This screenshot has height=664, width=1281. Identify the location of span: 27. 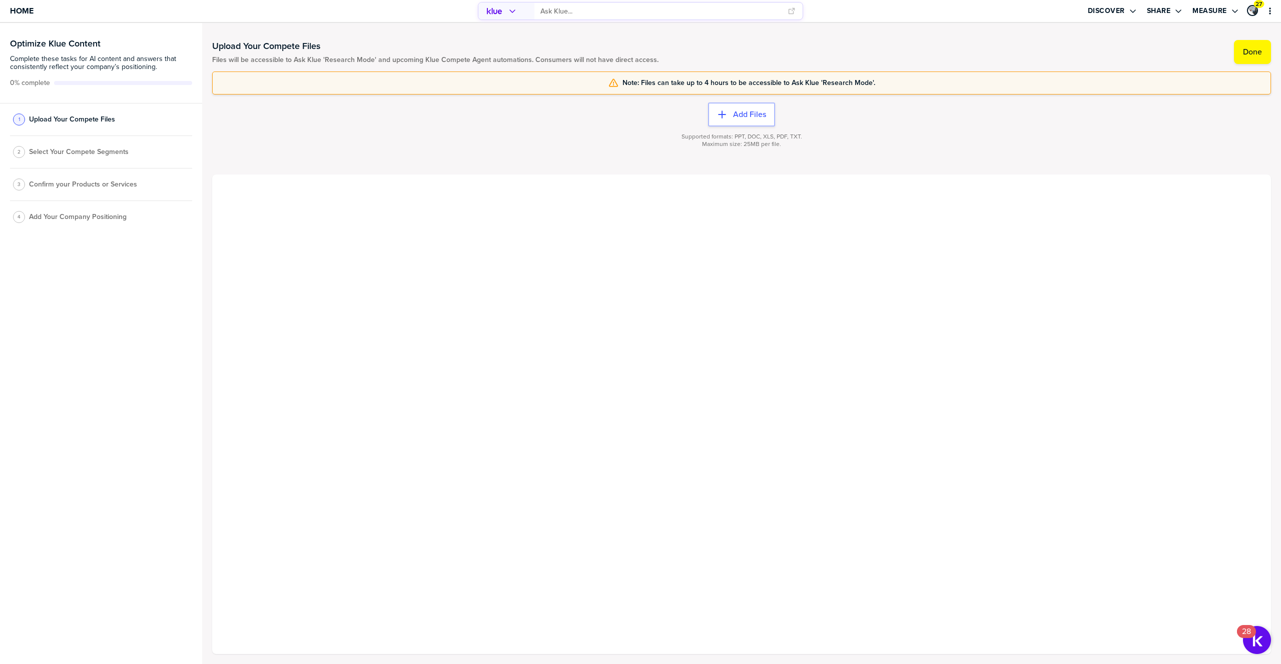
(1258, 4).